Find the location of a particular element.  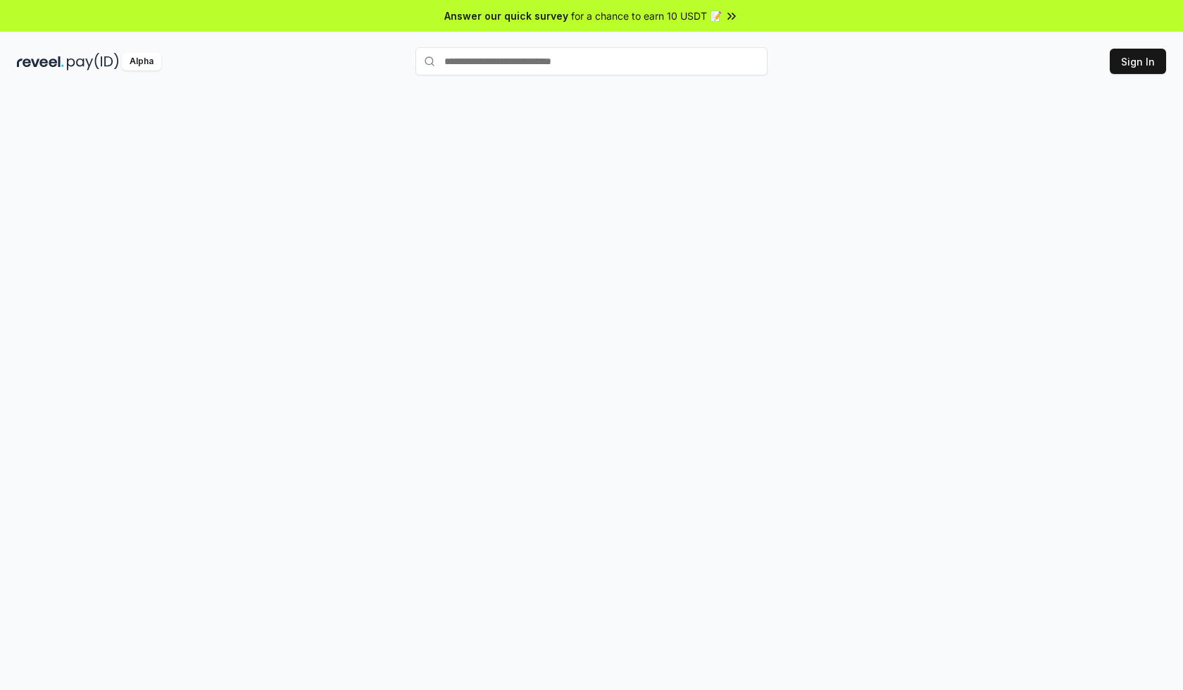

span: Answer our quick survey is located at coordinates (506, 15).